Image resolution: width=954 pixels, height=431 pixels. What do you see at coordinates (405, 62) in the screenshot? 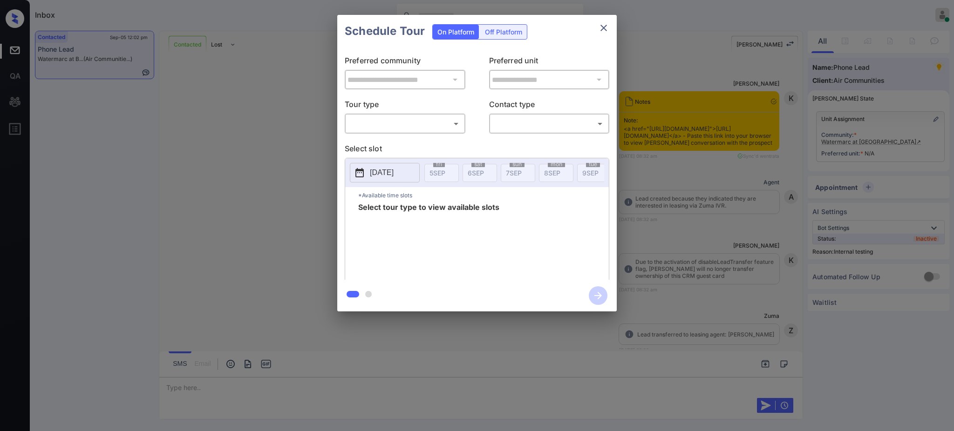
I see `p: Preferred community` at bounding box center [405, 62].